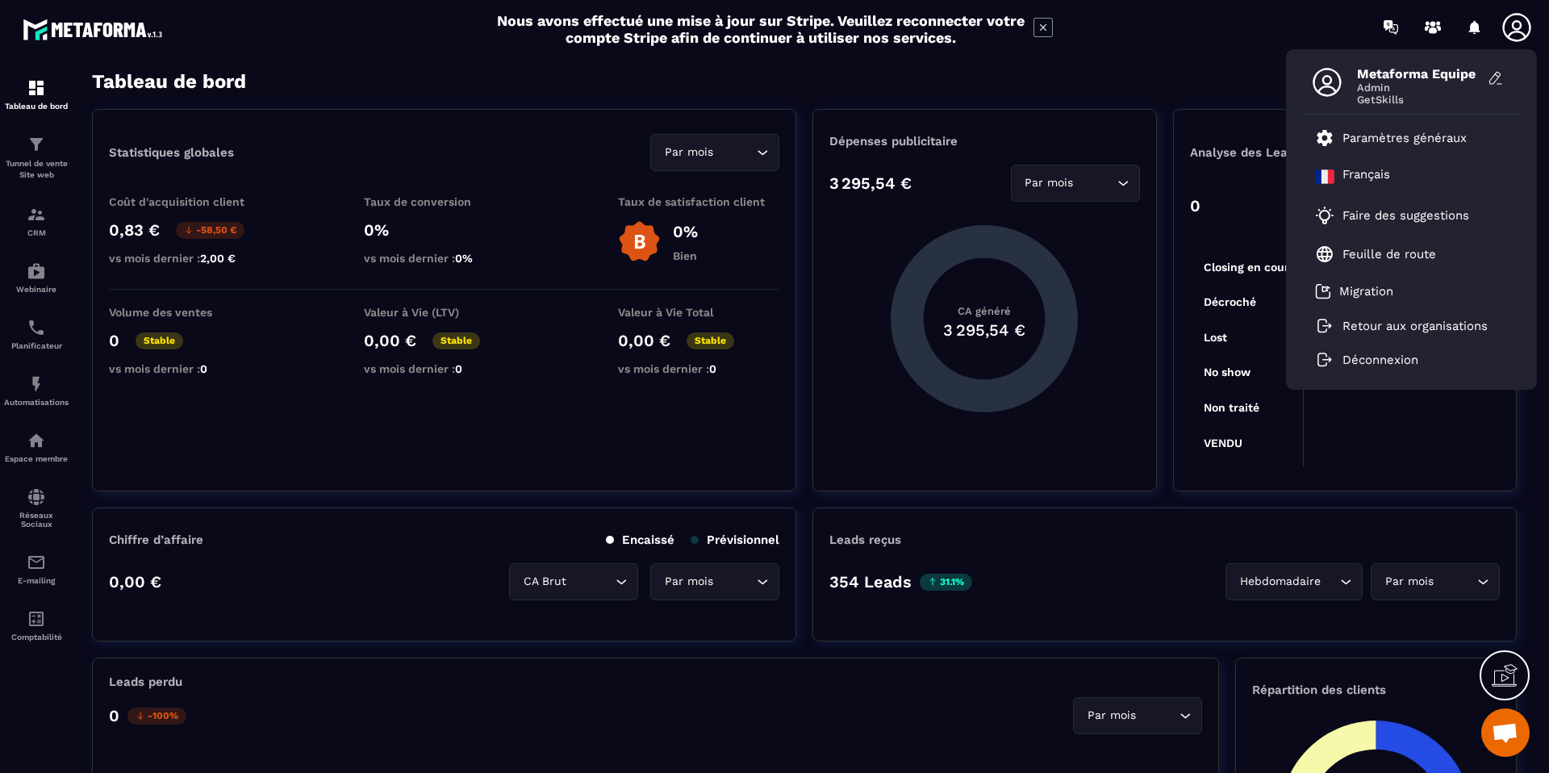  I want to click on p: Leads perdu, so click(145, 682).